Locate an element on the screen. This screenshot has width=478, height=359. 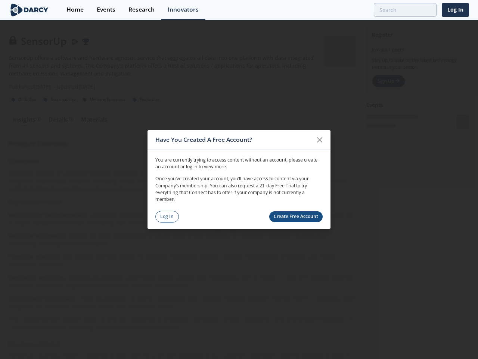
div: Home is located at coordinates (75, 10).